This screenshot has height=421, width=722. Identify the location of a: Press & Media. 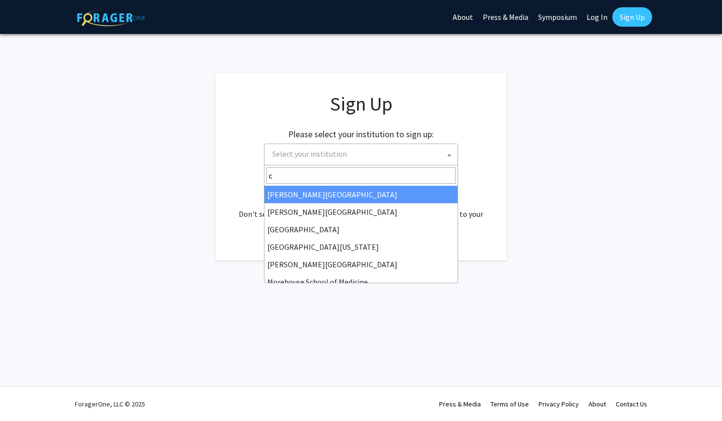
(460, 404).